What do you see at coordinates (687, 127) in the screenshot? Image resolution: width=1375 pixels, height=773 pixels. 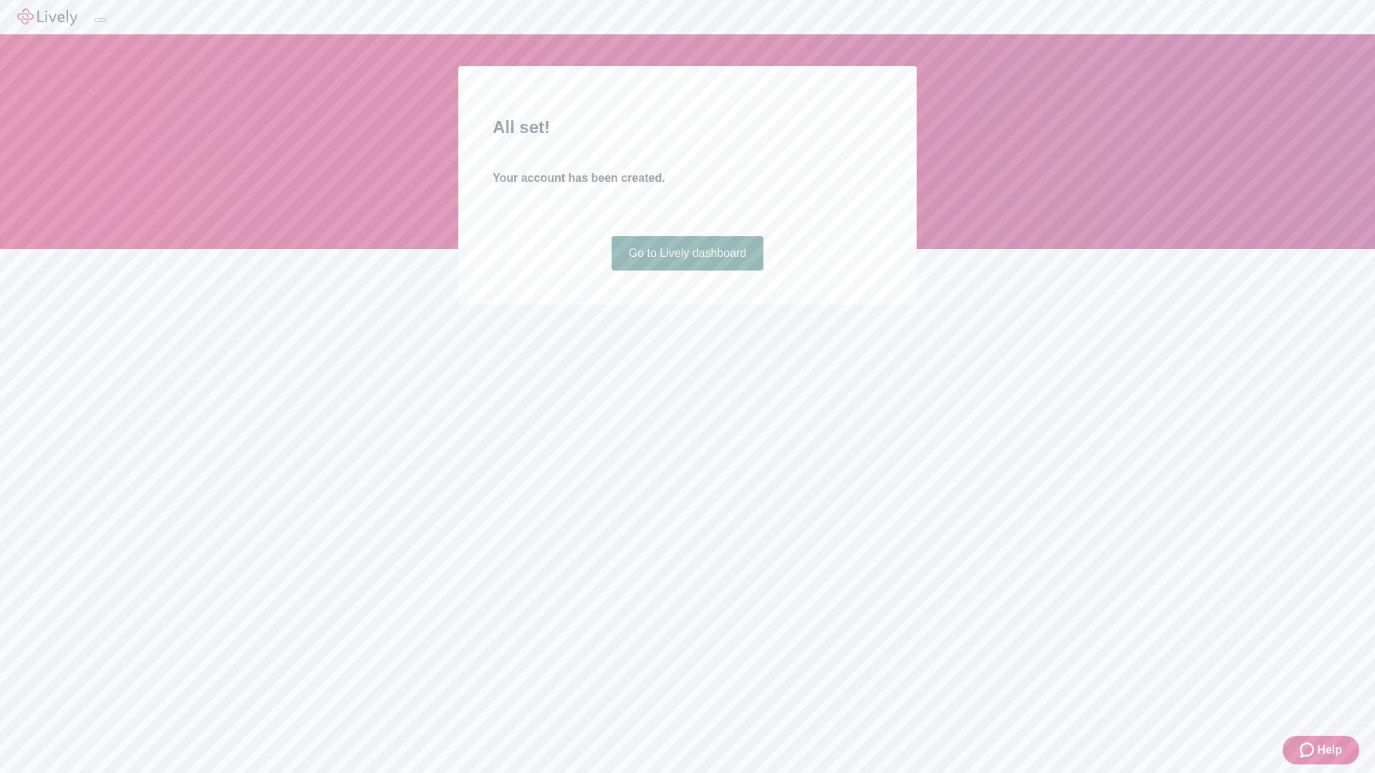 I see `h2: All set!` at bounding box center [687, 127].